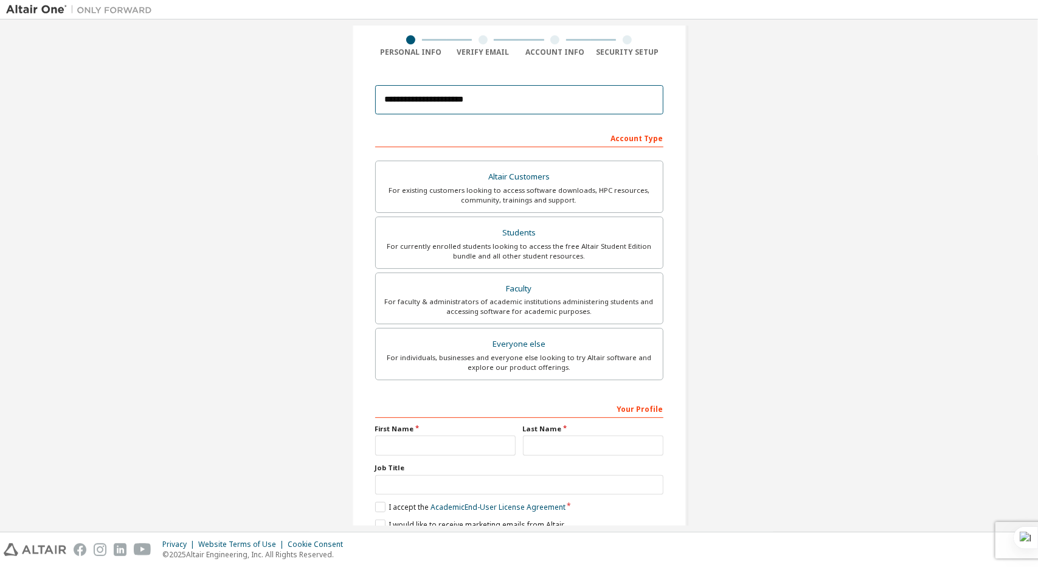  What do you see at coordinates (80, 549) in the screenshot?
I see `img: facebook.svg` at bounding box center [80, 549].